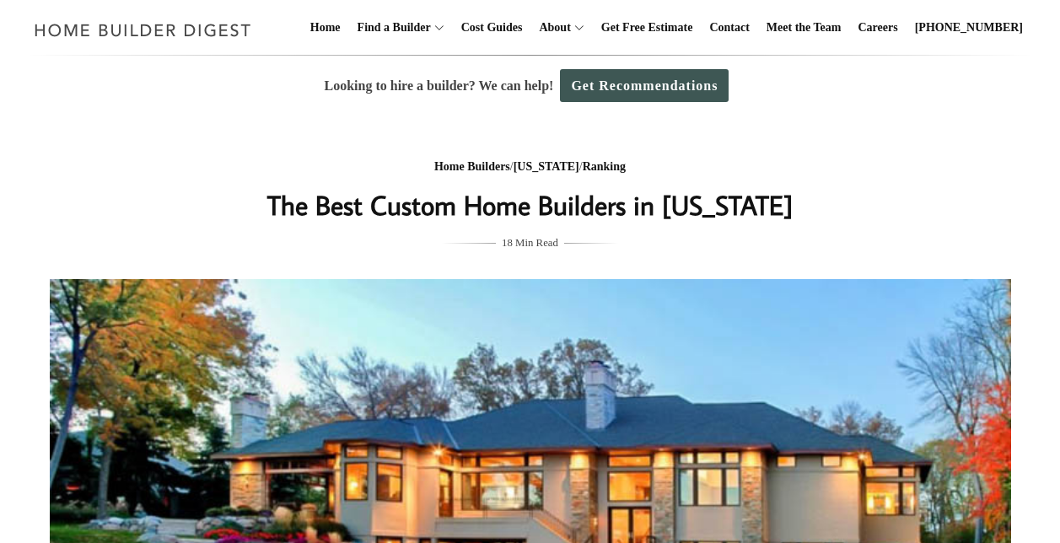  What do you see at coordinates (391, 28) in the screenshot?
I see `a: Find a Builder` at bounding box center [391, 28].